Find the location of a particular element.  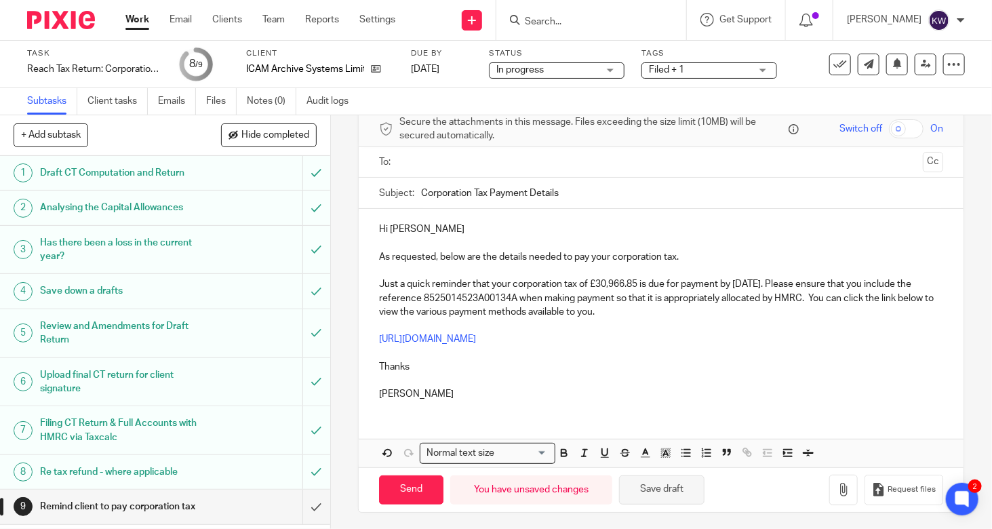

div: 1 is located at coordinates (23, 173).